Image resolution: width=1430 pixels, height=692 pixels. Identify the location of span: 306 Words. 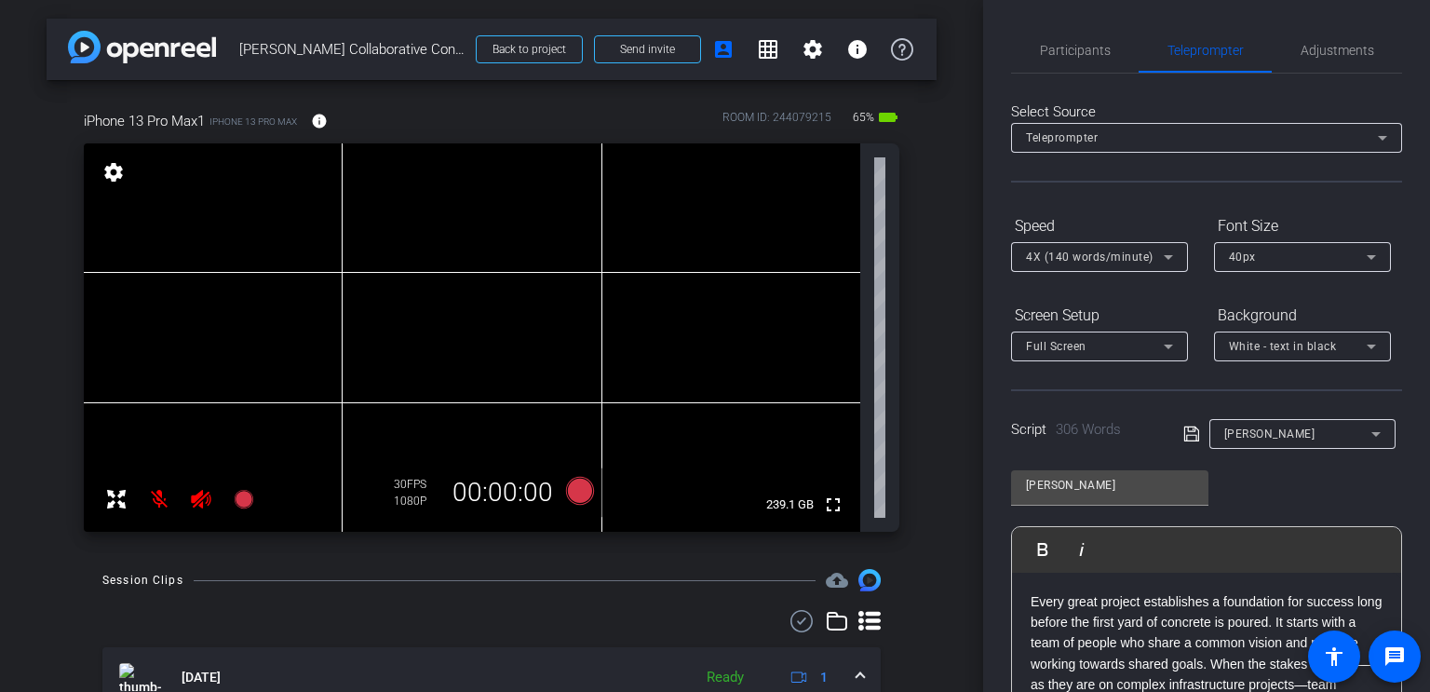
(1088, 429).